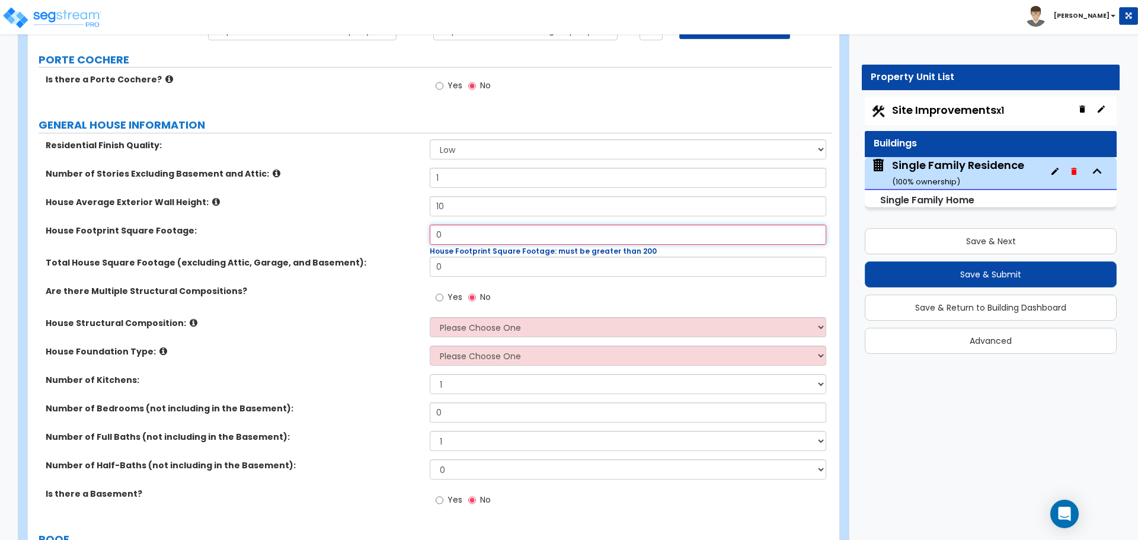 The height and width of the screenshot is (540, 1138). Describe the element at coordinates (948, 110) in the screenshot. I see `span: Site Improvements` at that location.